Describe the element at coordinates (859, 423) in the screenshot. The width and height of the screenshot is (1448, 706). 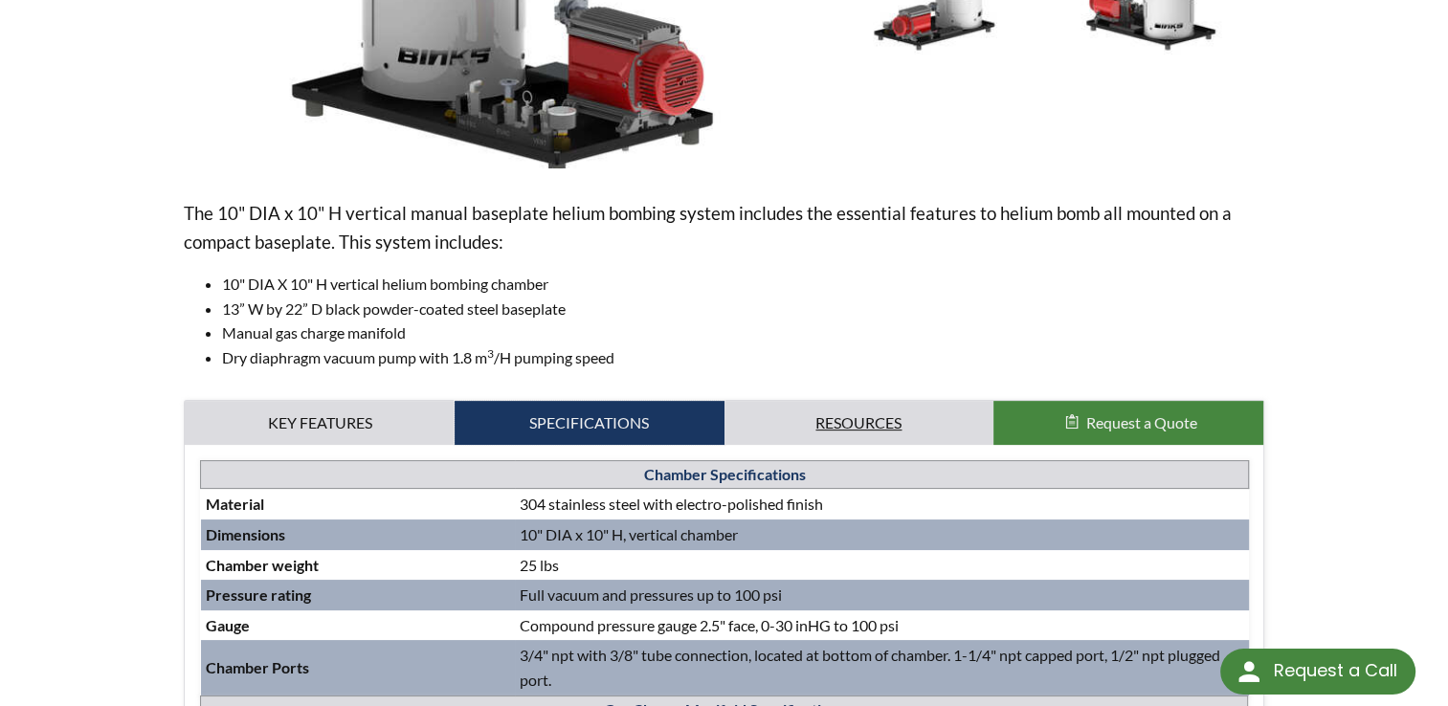
I see `a: Resources` at that location.